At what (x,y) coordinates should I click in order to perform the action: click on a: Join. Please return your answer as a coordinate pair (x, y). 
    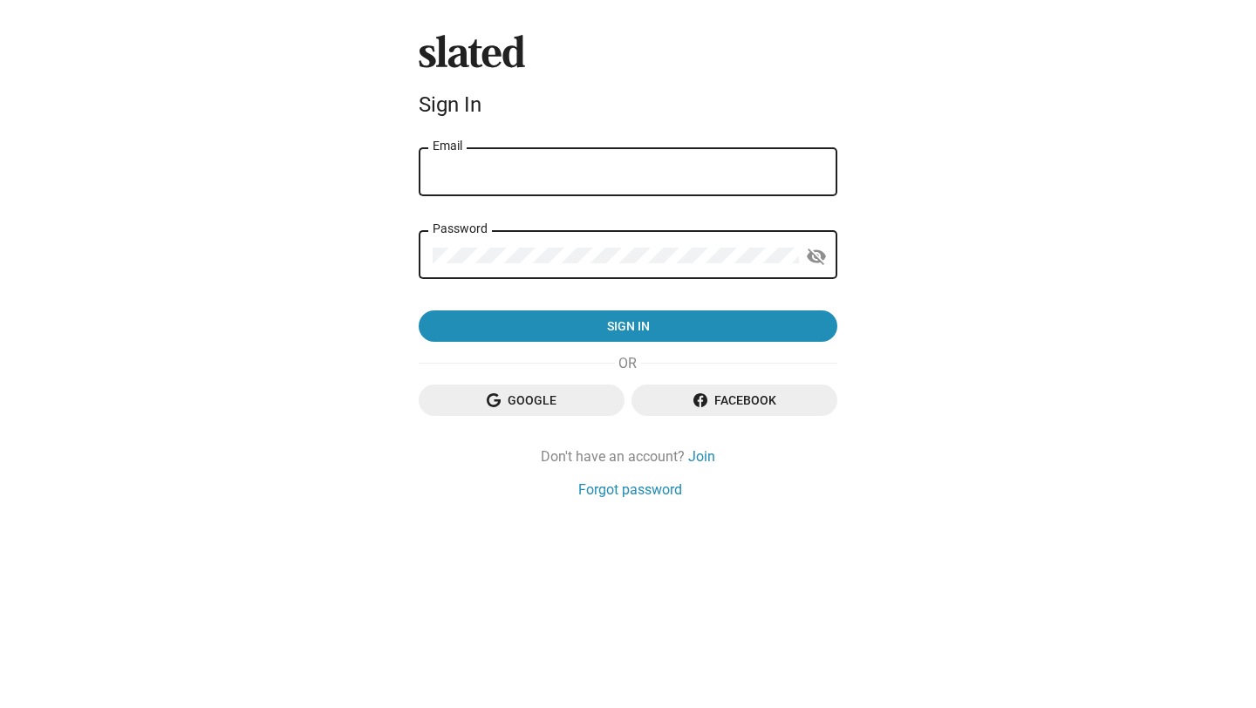
    Looking at the image, I should click on (701, 456).